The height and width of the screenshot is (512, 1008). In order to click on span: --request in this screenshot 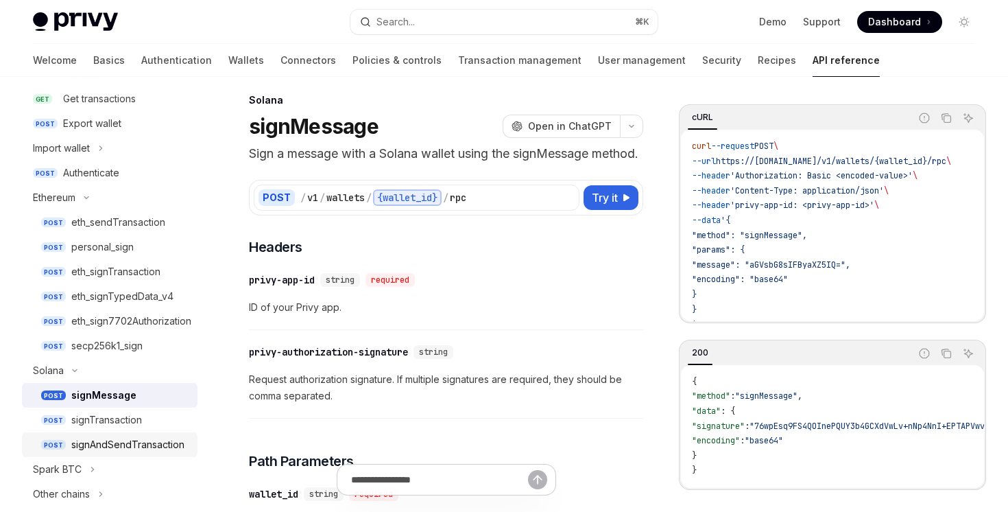, I will do `click(732, 146)`.